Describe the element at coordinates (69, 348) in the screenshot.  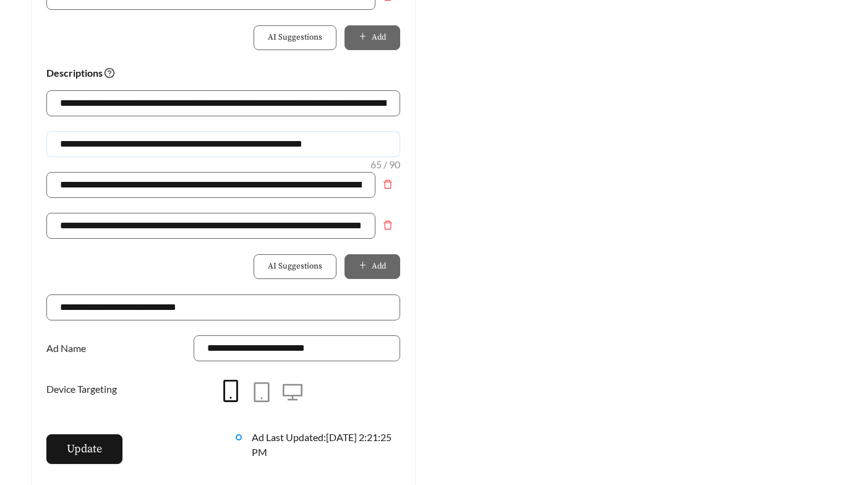
I see `label: Ad Name` at that location.